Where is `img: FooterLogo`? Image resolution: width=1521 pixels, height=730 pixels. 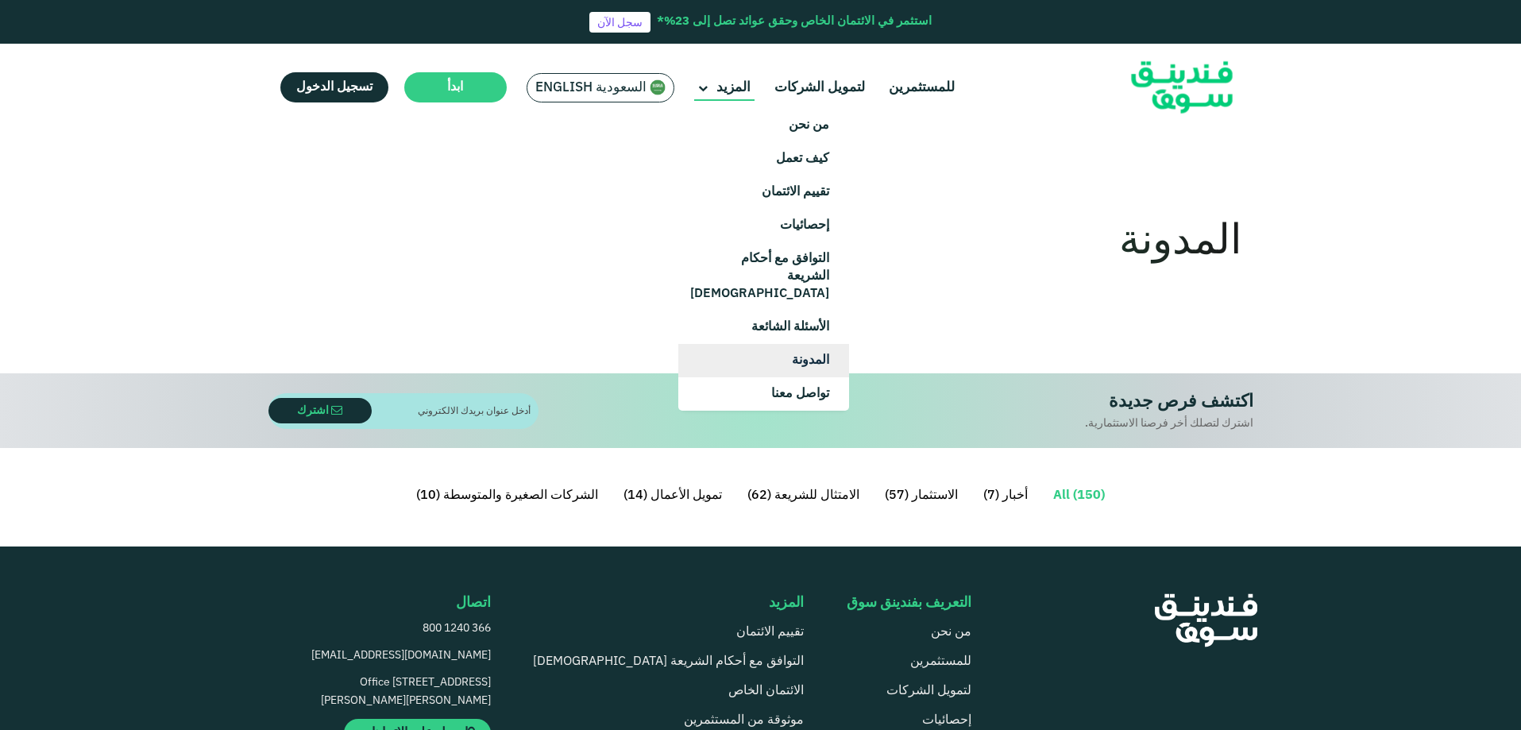 img: FooterLogo is located at coordinates (1206, 620).